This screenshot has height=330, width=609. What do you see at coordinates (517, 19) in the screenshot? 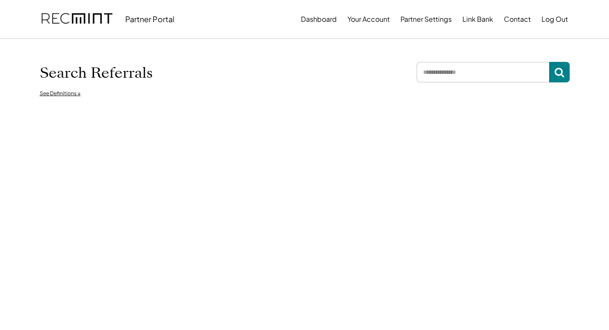
I see `button: Contact` at bounding box center [517, 19].